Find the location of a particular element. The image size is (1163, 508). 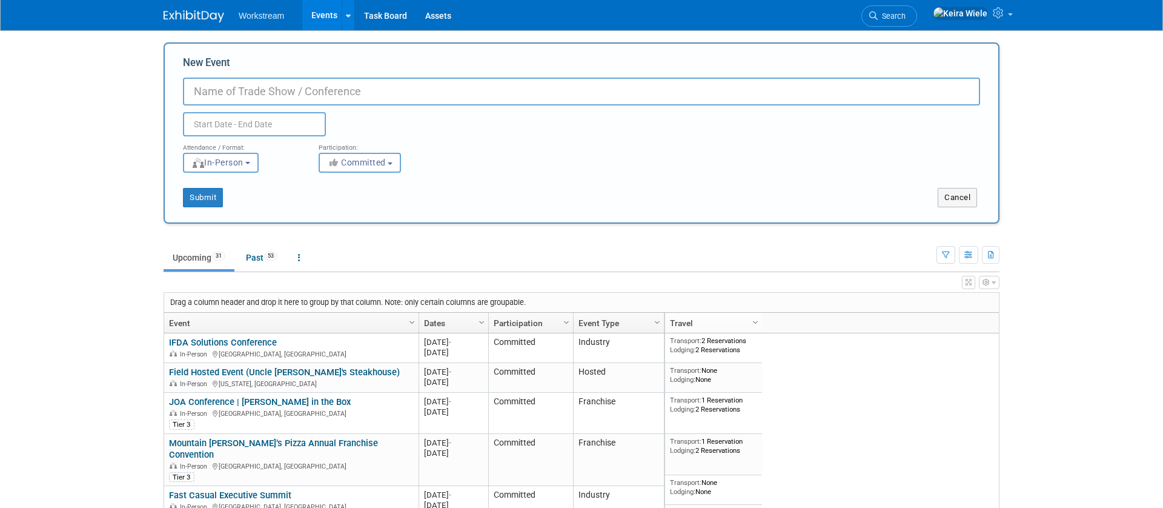

div: 2 Reservations 2 Reservations is located at coordinates (714, 345).